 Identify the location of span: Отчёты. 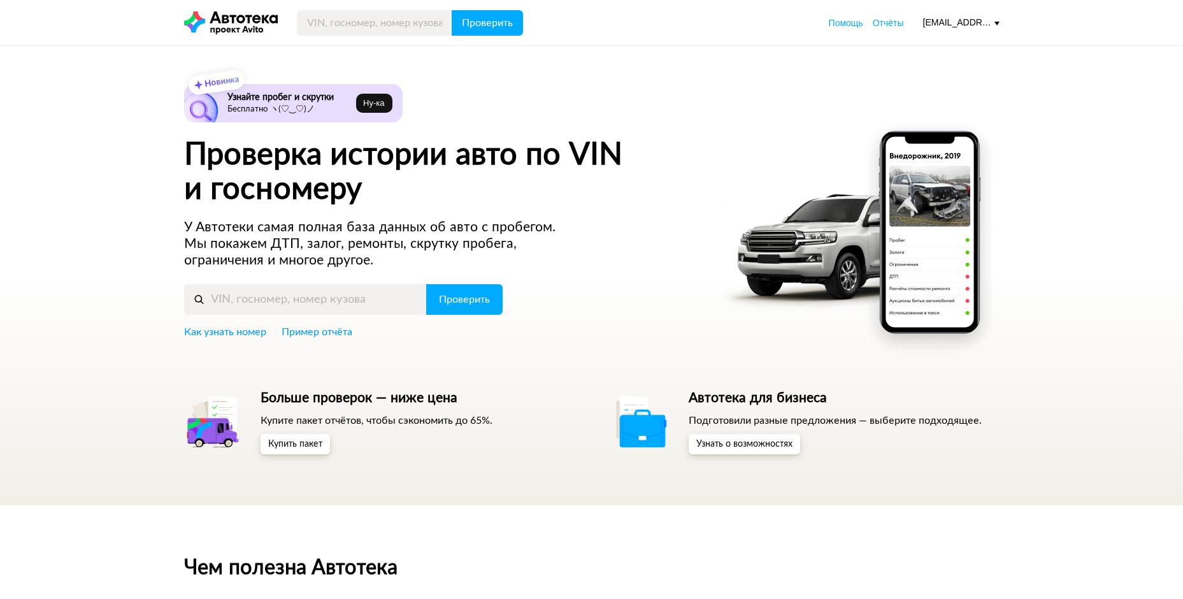
(888, 23).